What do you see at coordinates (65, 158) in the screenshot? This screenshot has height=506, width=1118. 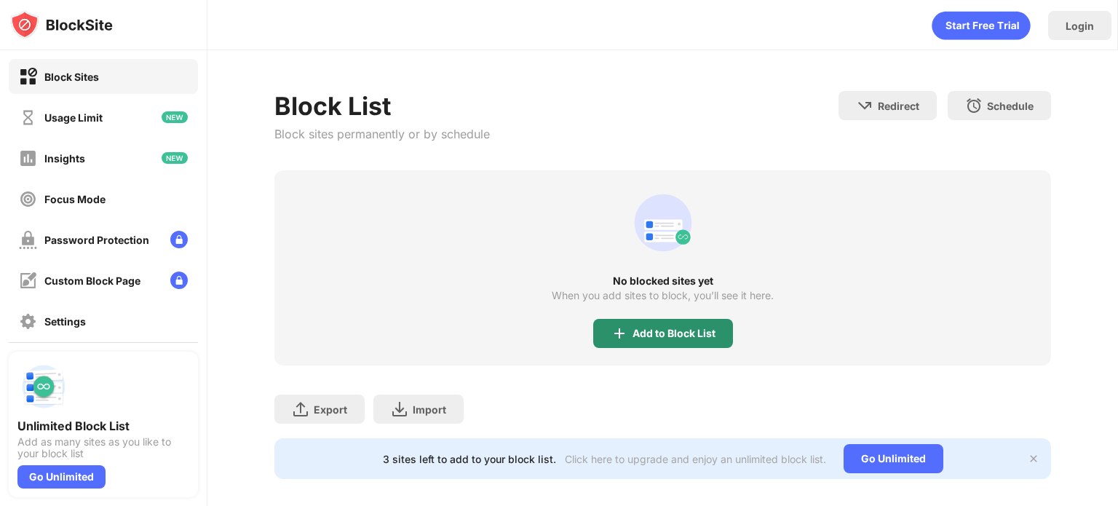 I see `div: Insights` at bounding box center [65, 158].